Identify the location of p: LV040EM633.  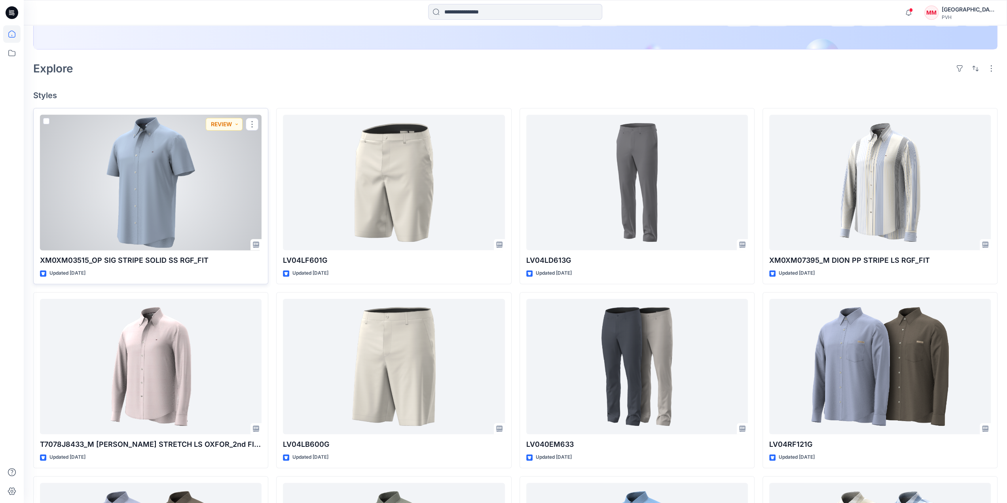
(637, 444).